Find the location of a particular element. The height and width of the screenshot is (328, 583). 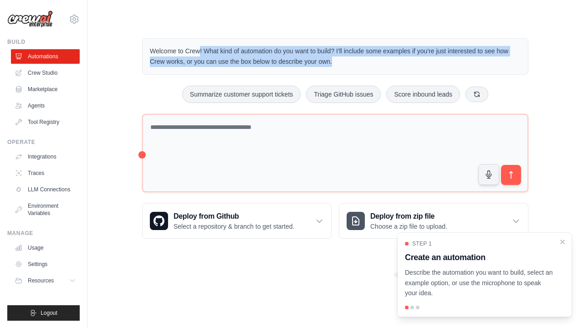

p: Select a repository & branch to get started. is located at coordinates (234, 226).